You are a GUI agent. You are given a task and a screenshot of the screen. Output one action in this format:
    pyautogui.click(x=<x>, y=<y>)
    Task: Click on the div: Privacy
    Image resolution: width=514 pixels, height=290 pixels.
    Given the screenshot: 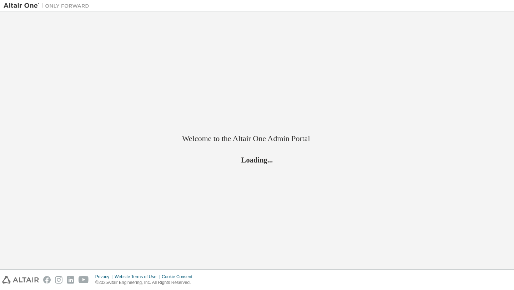 What is the action you would take?
    pyautogui.click(x=105, y=277)
    